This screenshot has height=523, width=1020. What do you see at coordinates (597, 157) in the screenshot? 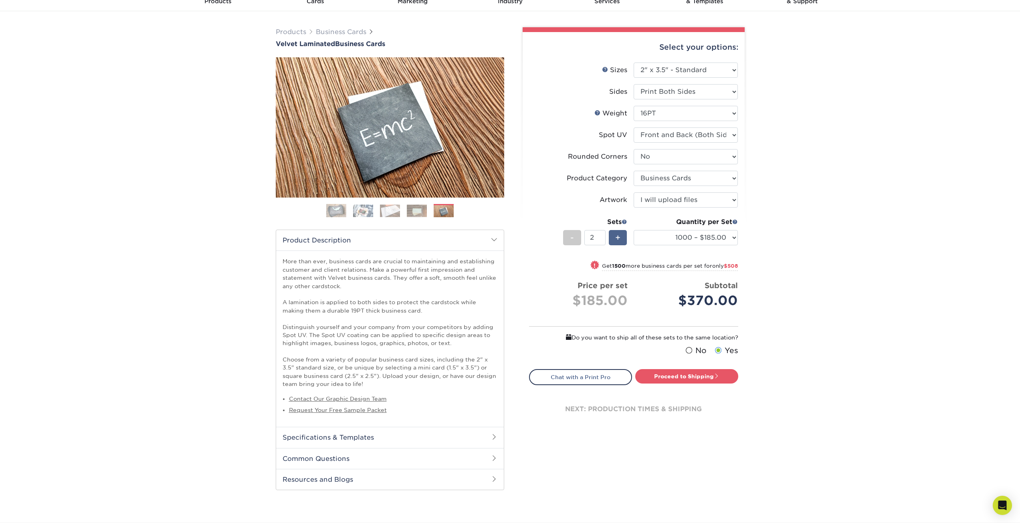
I see `div: Rounded Corners` at bounding box center [597, 157].